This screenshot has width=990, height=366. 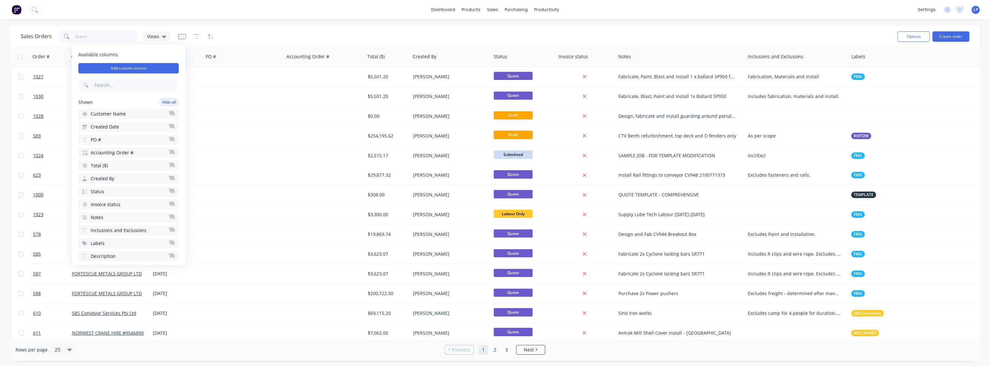 What do you see at coordinates (387, 77) in the screenshot?
I see `div: $5,501.20` at bounding box center [387, 77].